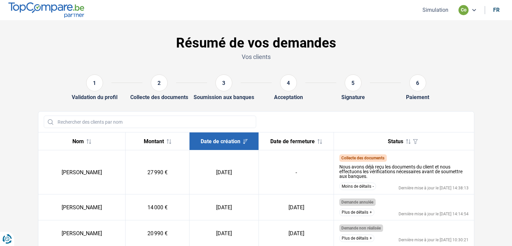 The height and width of the screenshot is (246, 512). Describe the element at coordinates (157, 172) in the screenshot. I see `td: 27 990 €` at that location.